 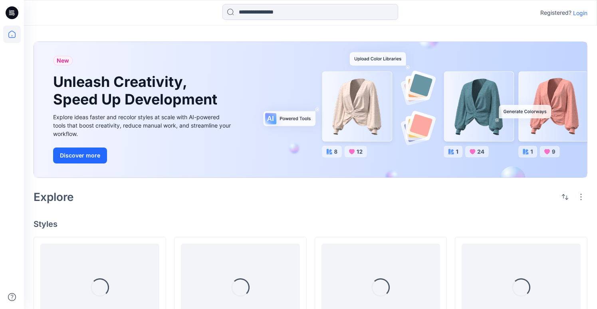 I want to click on div: Explore ideas faster and recolor styles at scale with AI-powered tools that boost creativity, red..., so click(x=143, y=125).